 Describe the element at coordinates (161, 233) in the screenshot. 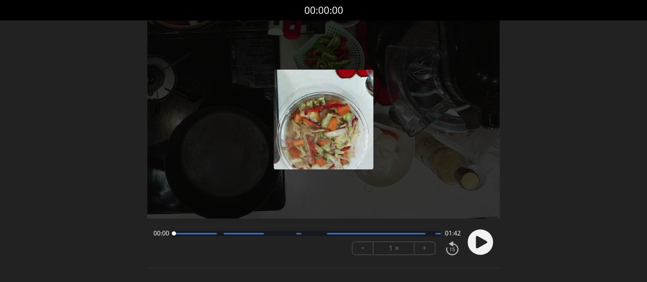

I see `span: 00:00` at that location.